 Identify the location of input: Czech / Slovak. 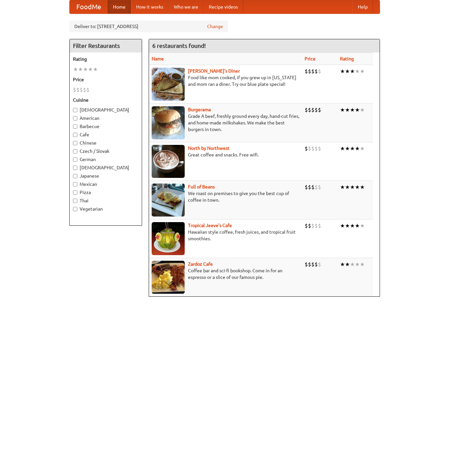
(75, 151).